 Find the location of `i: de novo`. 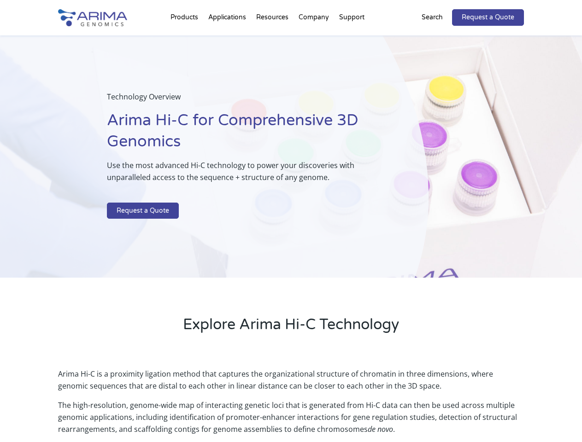

i: de novo is located at coordinates (380, 429).